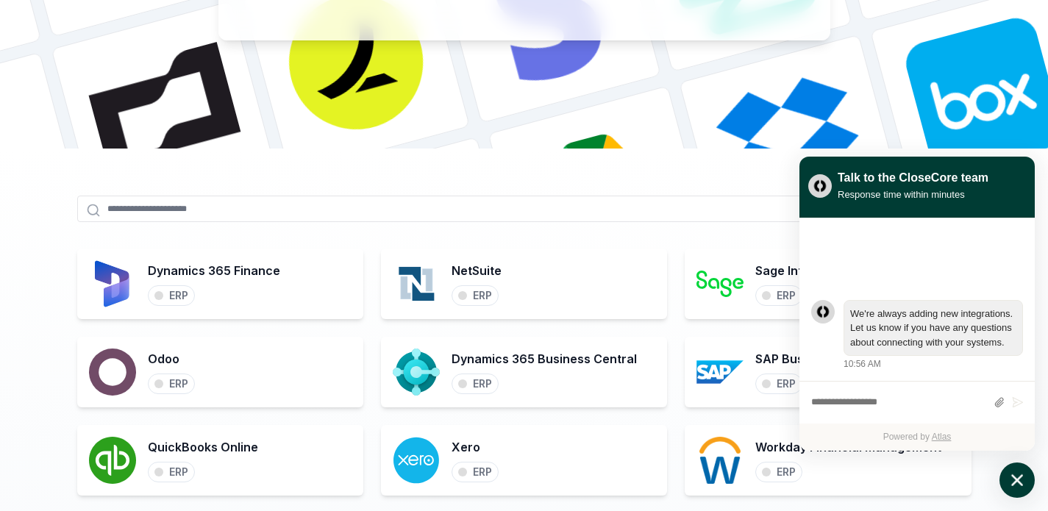  I want to click on div: Wednesday, September 3, 10:56 AM, so click(933, 335).